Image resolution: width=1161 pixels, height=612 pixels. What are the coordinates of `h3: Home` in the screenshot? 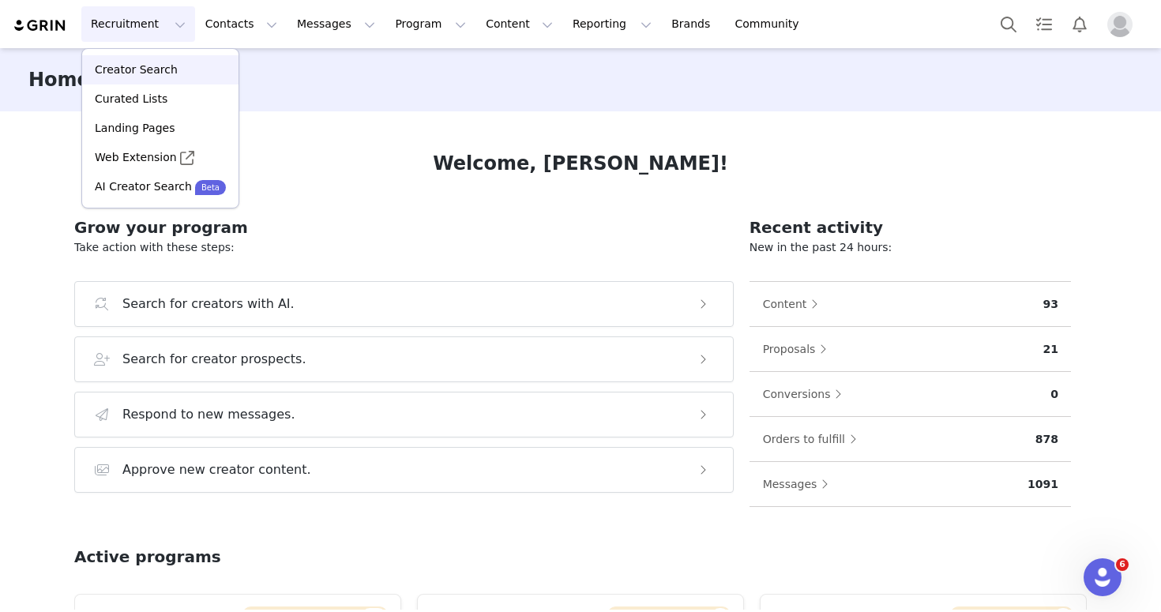 It's located at (59, 80).